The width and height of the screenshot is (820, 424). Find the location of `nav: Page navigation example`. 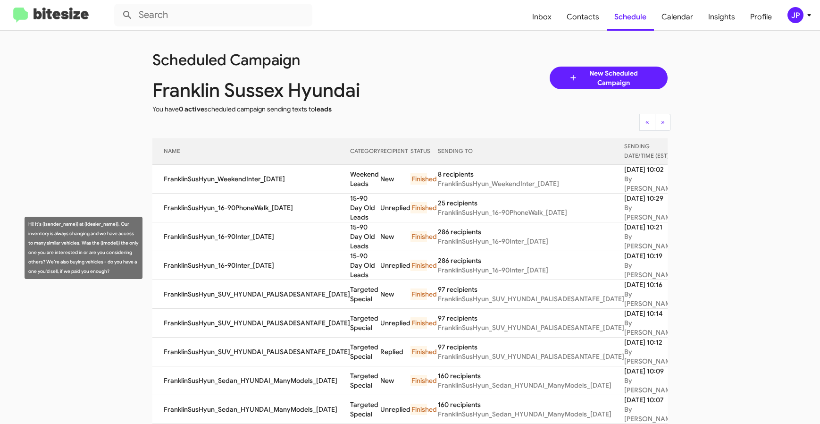

nav: Page navigation example is located at coordinates (655, 122).